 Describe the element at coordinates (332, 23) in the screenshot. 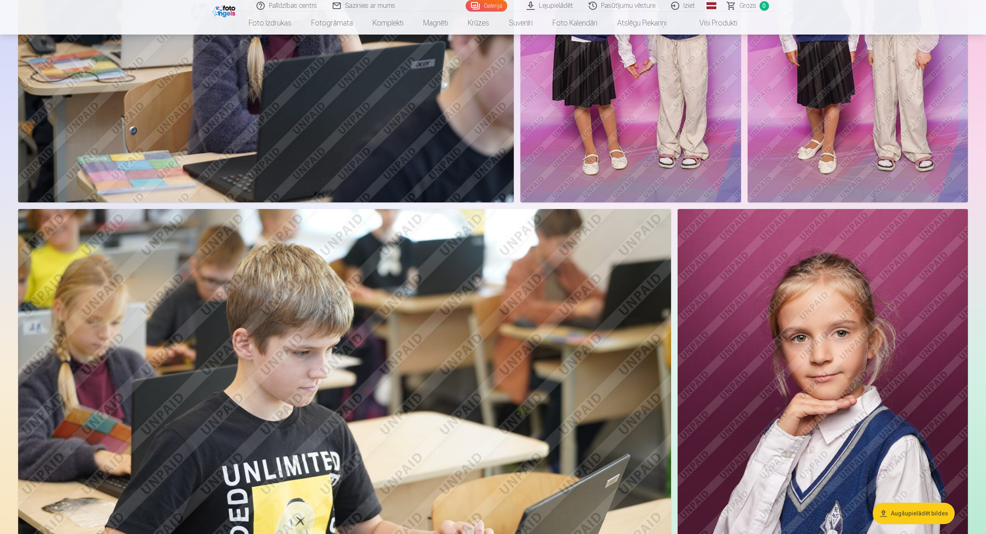

I see `a: Fotogrāmata` at that location.